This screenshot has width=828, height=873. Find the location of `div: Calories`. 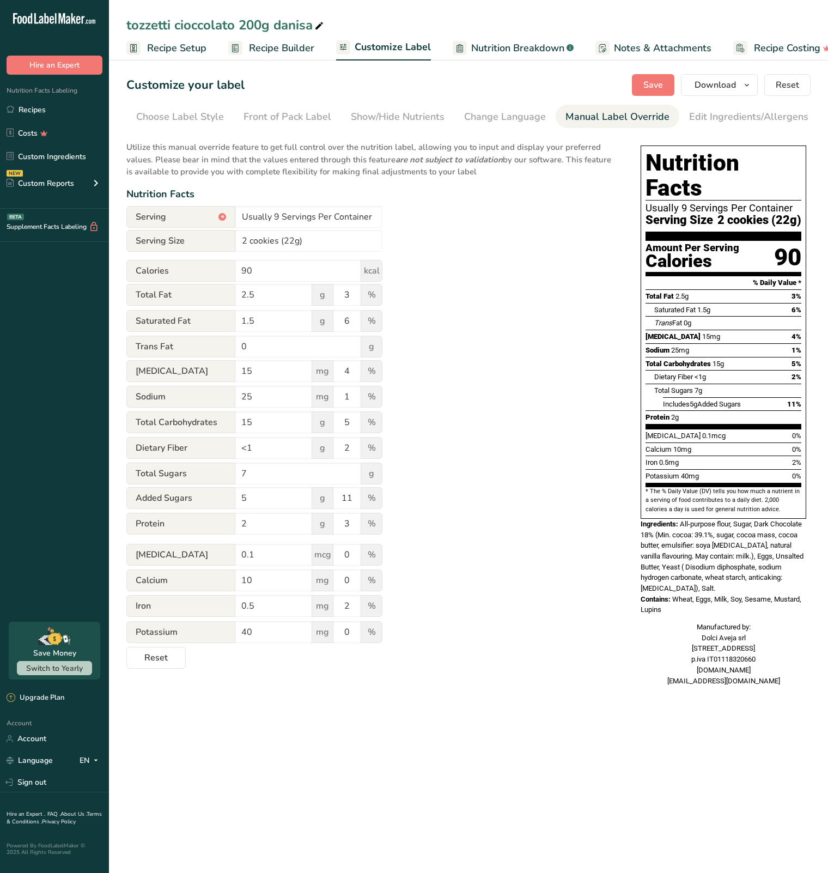

div: Calories is located at coordinates (693, 261).